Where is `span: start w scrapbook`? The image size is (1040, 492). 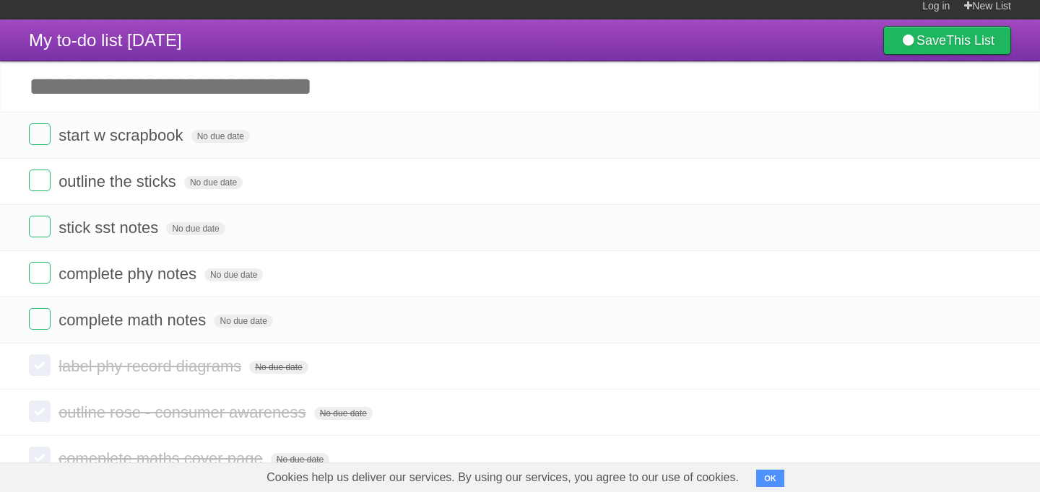 span: start w scrapbook is located at coordinates (122, 135).